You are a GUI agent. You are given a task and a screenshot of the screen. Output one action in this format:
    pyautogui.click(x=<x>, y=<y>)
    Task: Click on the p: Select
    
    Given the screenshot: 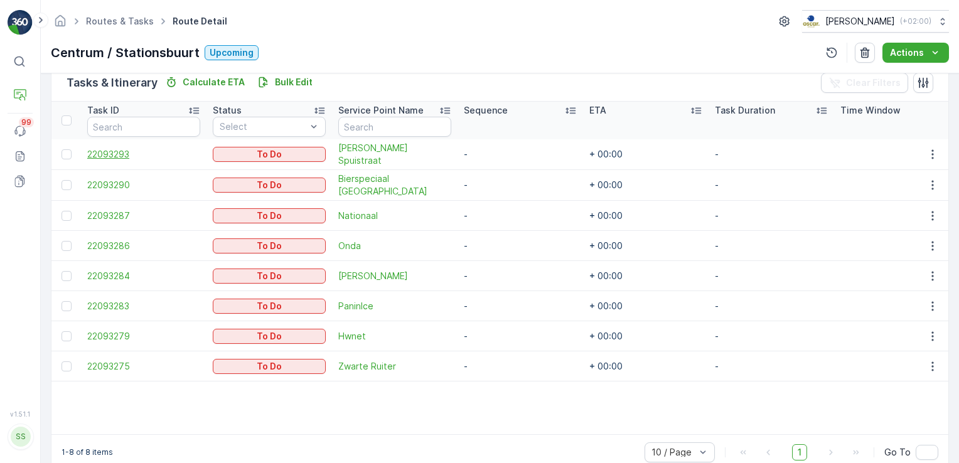 What is the action you would take?
    pyautogui.click(x=263, y=127)
    